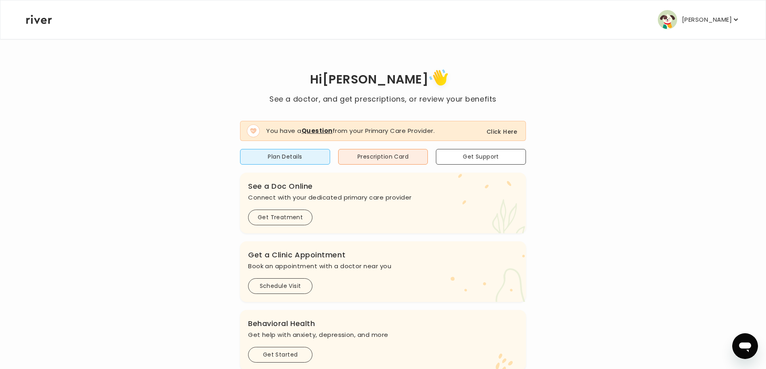 Image resolution: width=766 pixels, height=369 pixels. What do you see at coordinates (667, 20) in the screenshot?
I see `img: user avatar` at bounding box center [667, 20].